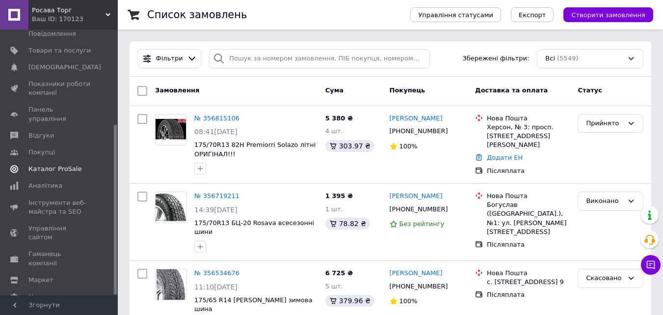 The image size is (663, 315). What do you see at coordinates (177, 90) in the screenshot?
I see `span: Замовлення` at bounding box center [177, 90].